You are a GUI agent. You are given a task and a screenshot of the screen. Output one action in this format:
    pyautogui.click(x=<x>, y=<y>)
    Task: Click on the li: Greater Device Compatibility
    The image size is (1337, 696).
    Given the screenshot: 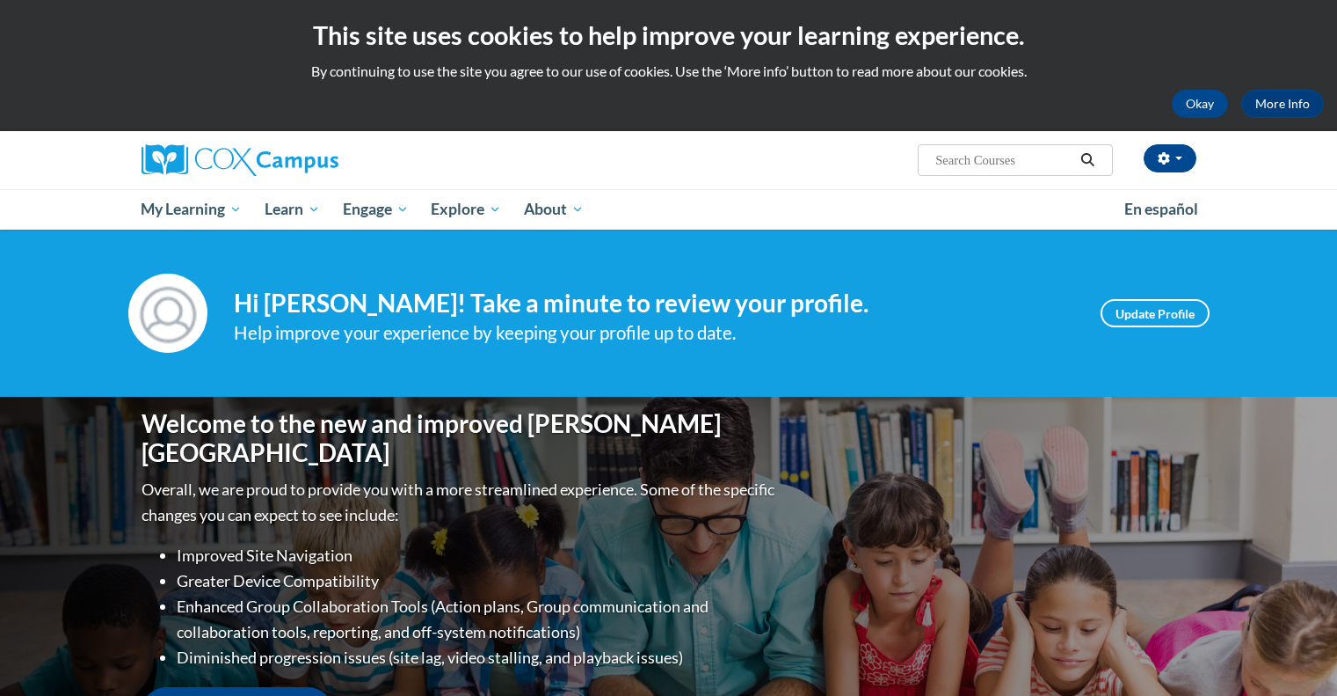 What is the action you would take?
    pyautogui.click(x=477, y=580)
    